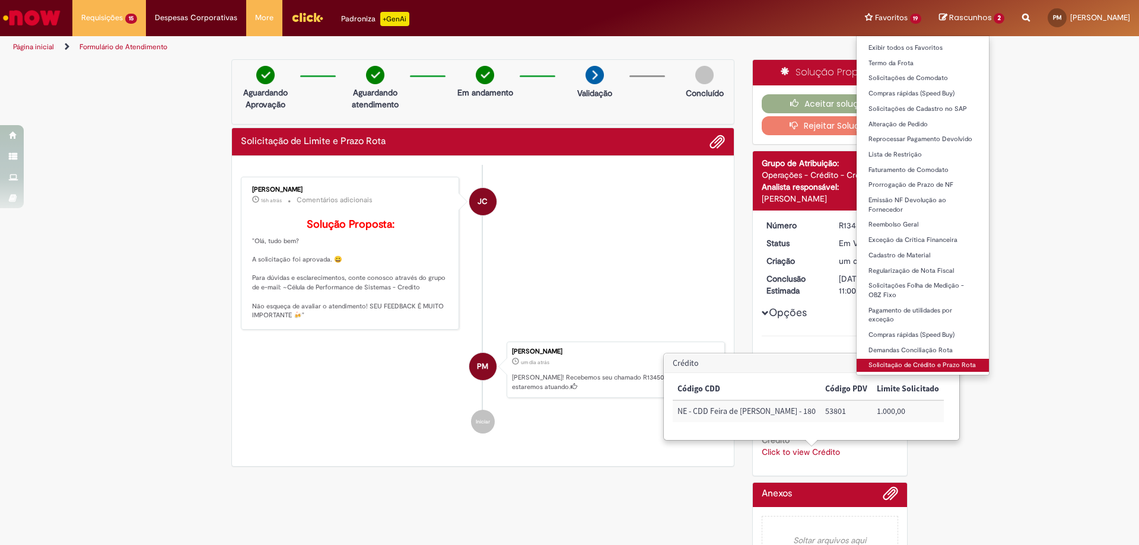 The height and width of the screenshot is (545, 1139). I want to click on img: click_logo_yellow_360x200.png, so click(307, 17).